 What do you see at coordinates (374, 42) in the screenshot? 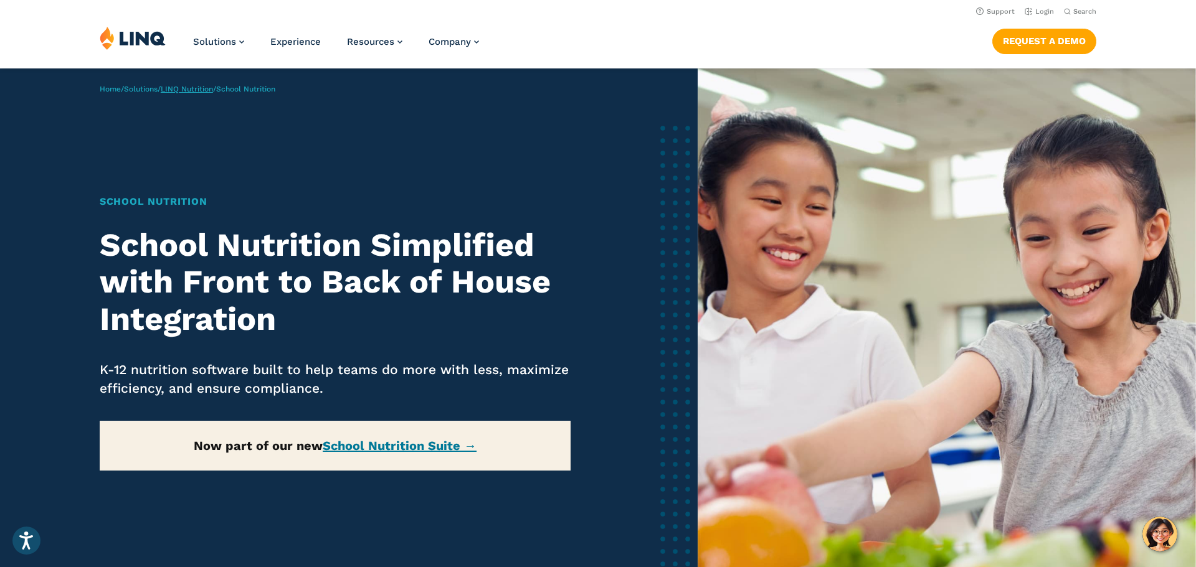
I see `a: Resources` at bounding box center [374, 42].